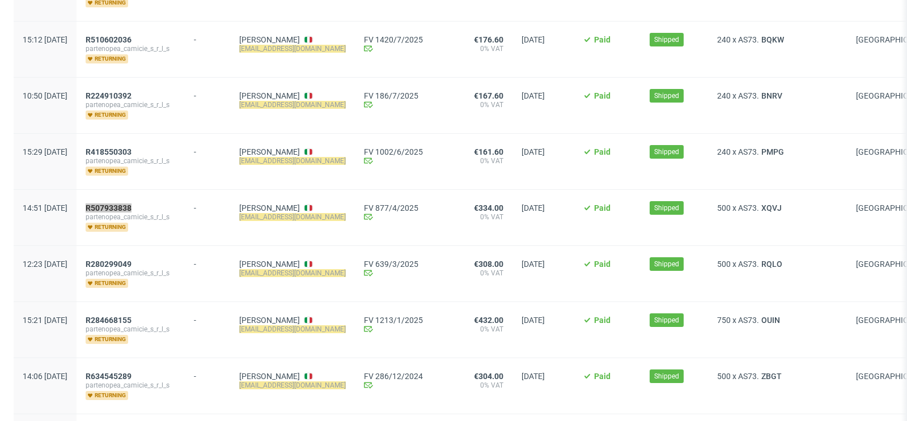  I want to click on span: €432.00, so click(489, 320).